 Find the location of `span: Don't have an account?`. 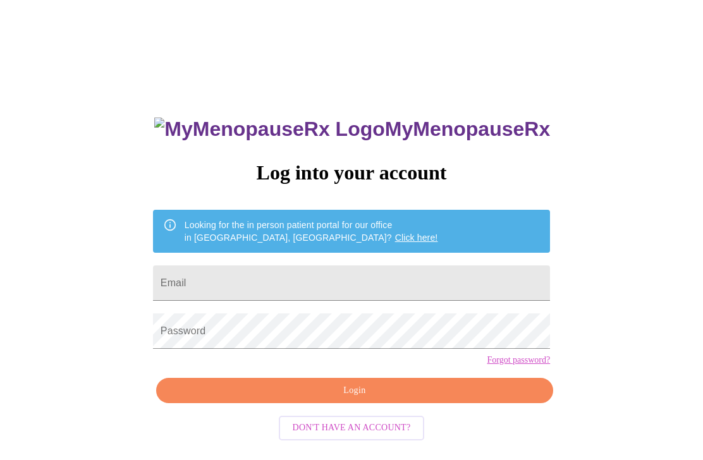

span: Don't have an account? is located at coordinates (352, 428).